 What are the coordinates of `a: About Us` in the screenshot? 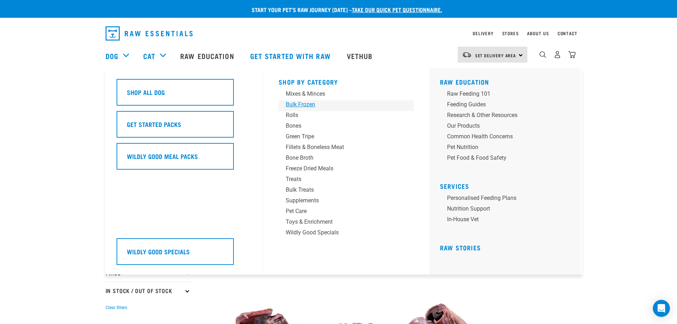 It's located at (537, 33).